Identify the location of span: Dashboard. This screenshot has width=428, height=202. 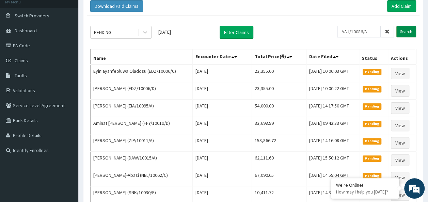
(26, 31).